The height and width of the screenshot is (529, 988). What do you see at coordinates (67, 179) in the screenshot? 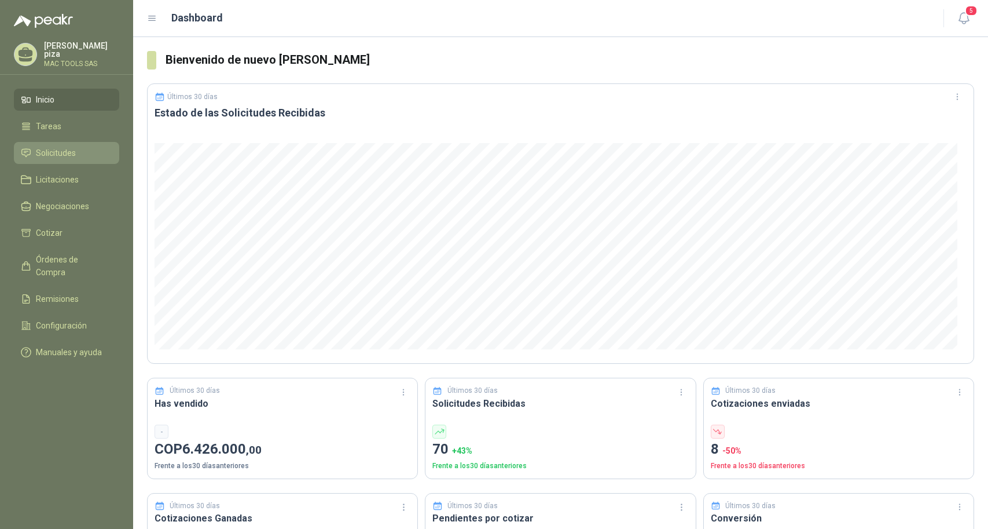
I see `a: Licitaciones` at bounding box center [67, 179].